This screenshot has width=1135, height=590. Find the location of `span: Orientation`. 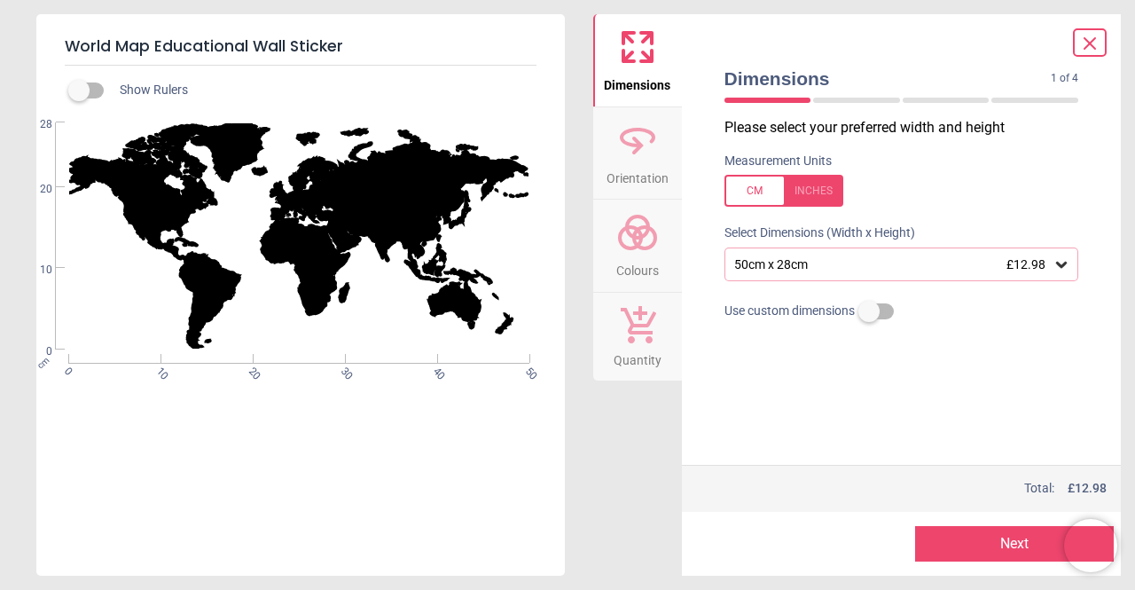

span: Orientation is located at coordinates (637, 175).